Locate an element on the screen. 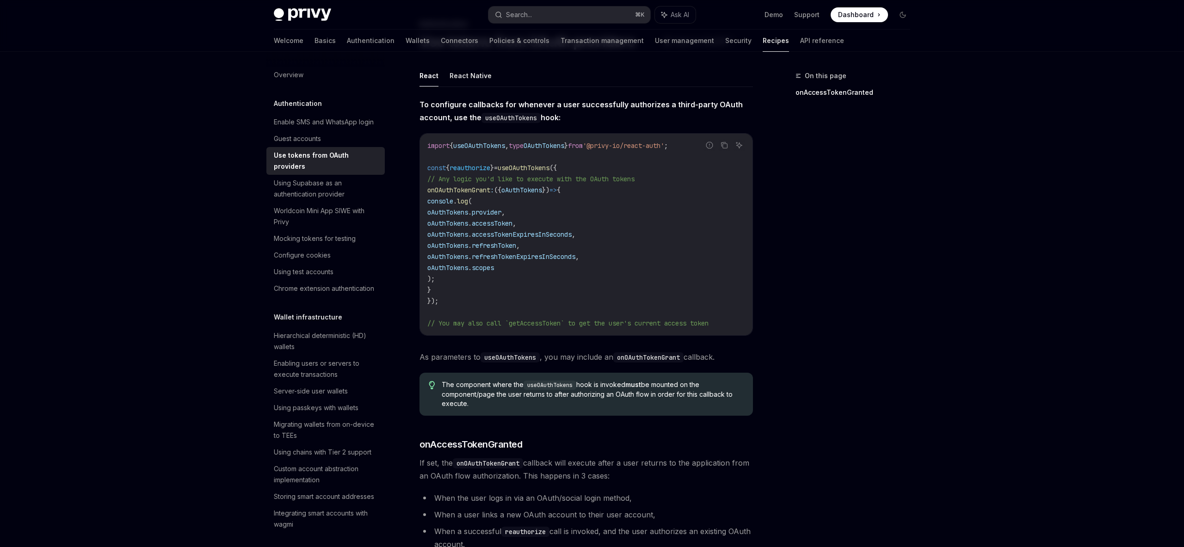  a: Worldcoin Mini App SIWE with Privy is located at coordinates (326, 216).